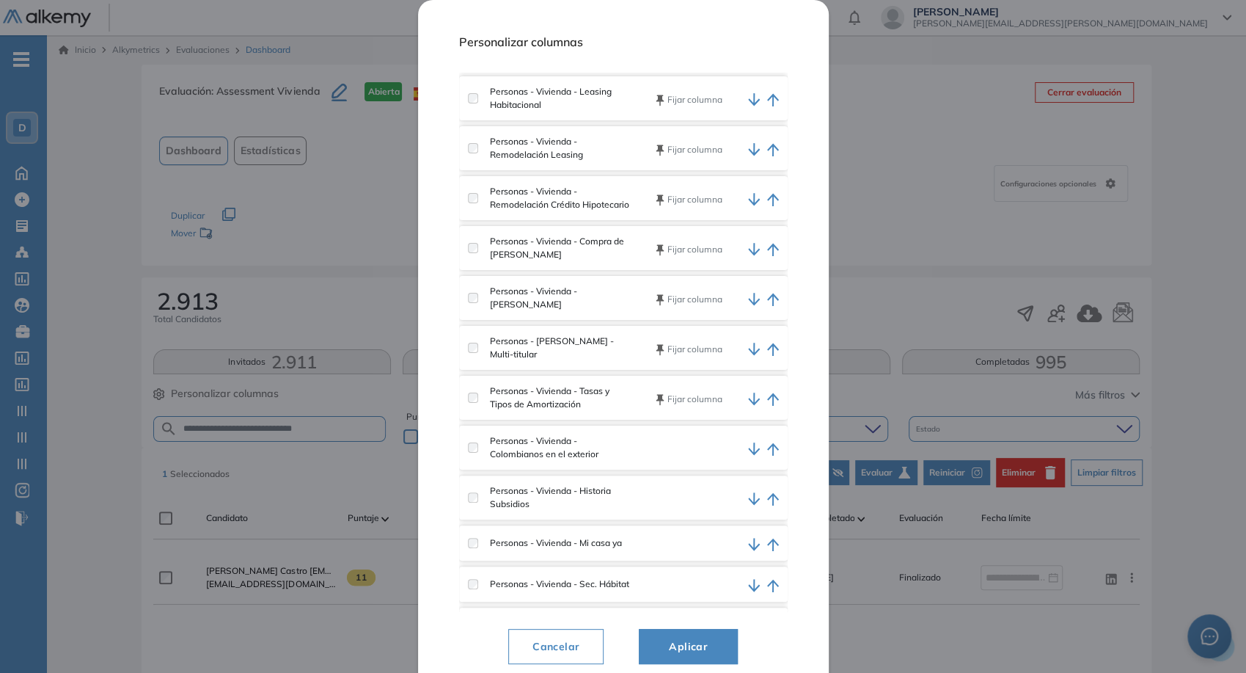 This screenshot has height=673, width=1246. What do you see at coordinates (688, 646) in the screenshot?
I see `span: Aplicar` at bounding box center [688, 646].